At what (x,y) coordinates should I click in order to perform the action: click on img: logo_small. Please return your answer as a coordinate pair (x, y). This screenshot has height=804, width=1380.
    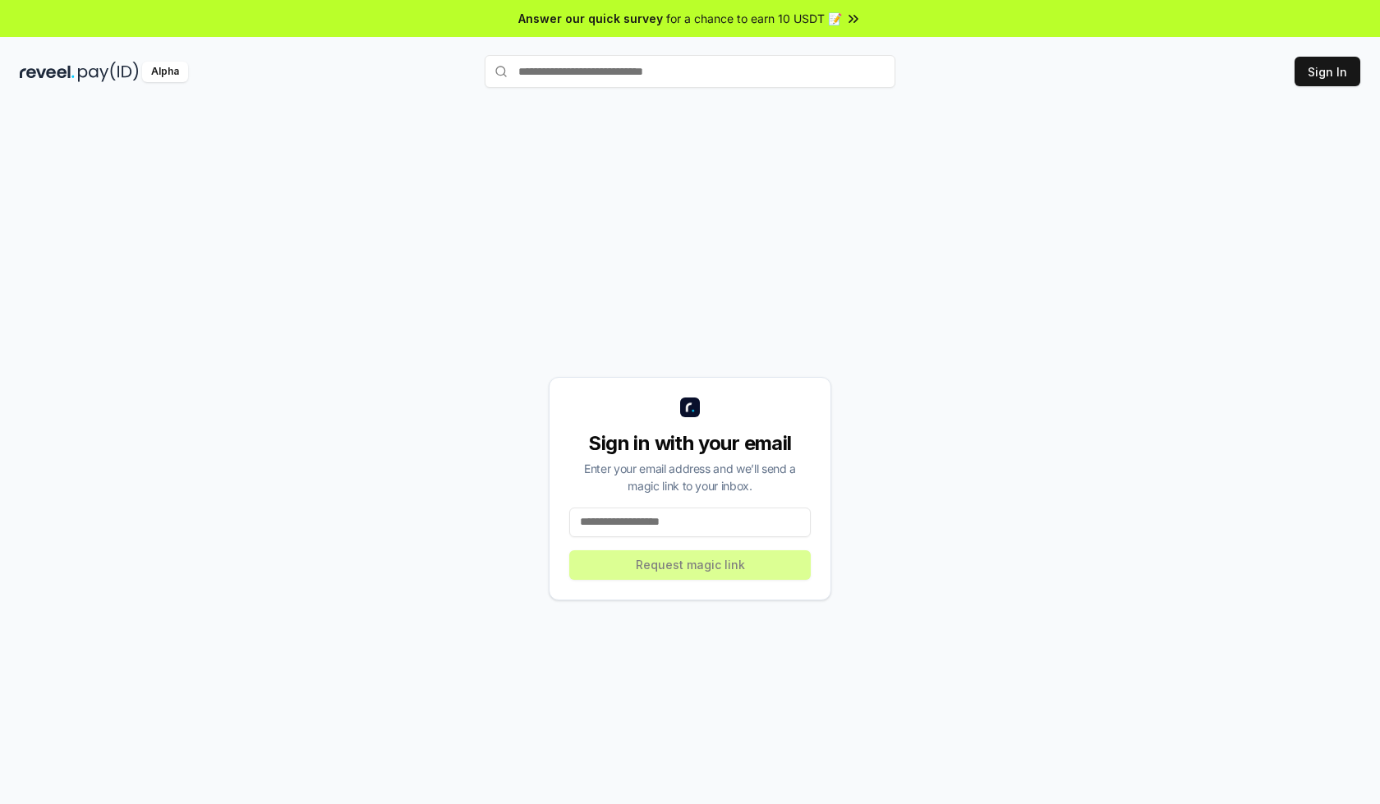
    Looking at the image, I should click on (690, 407).